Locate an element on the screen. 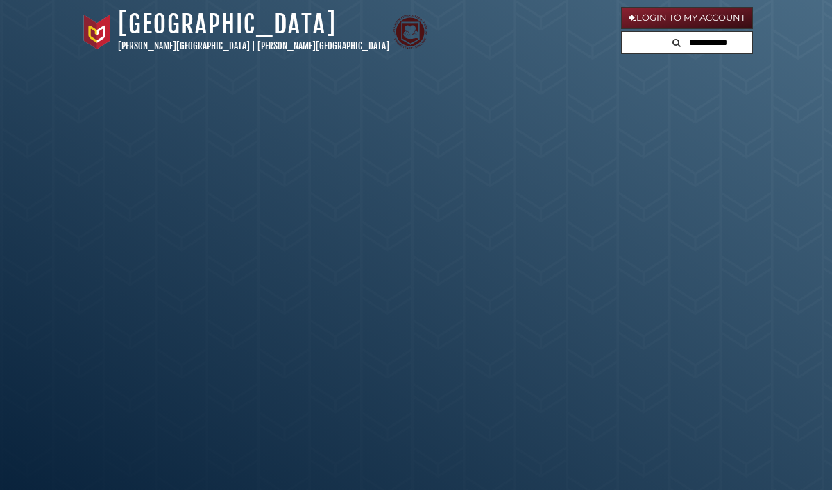 Image resolution: width=832 pixels, height=490 pixels. i: Search is located at coordinates (676, 42).